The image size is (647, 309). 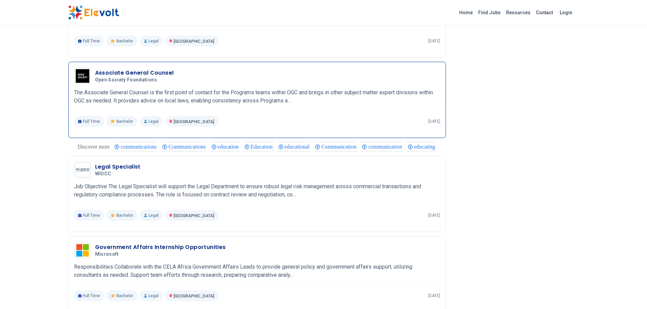 I want to click on a: Login, so click(x=566, y=13).